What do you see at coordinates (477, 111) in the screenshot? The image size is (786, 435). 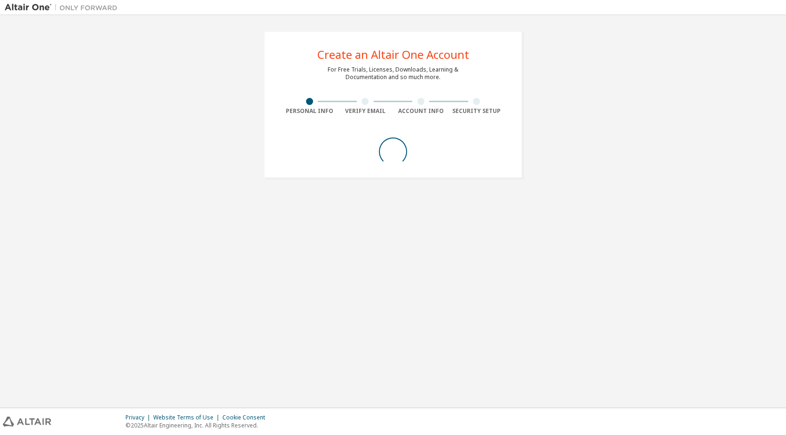 I see `div: Security Setup` at bounding box center [477, 111].